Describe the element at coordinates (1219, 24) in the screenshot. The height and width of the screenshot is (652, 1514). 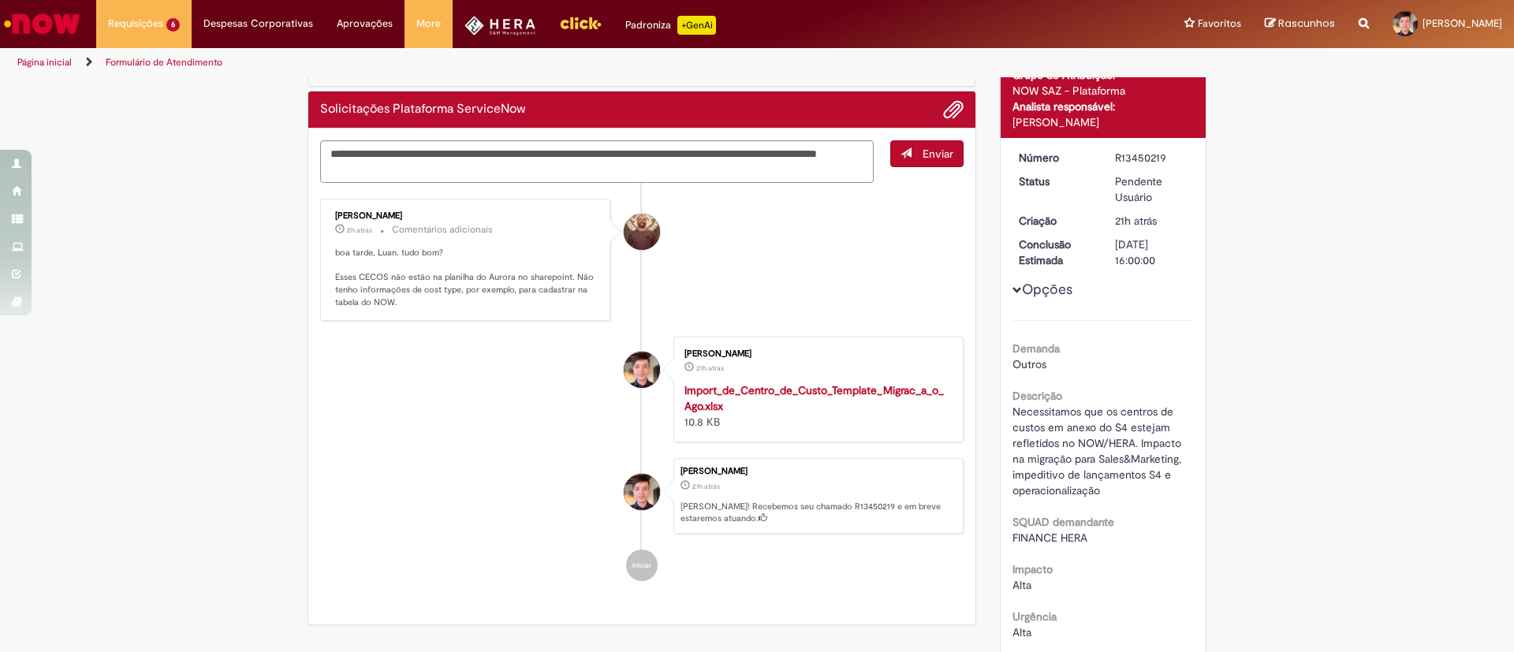
I see `span: Favoritos` at that location.